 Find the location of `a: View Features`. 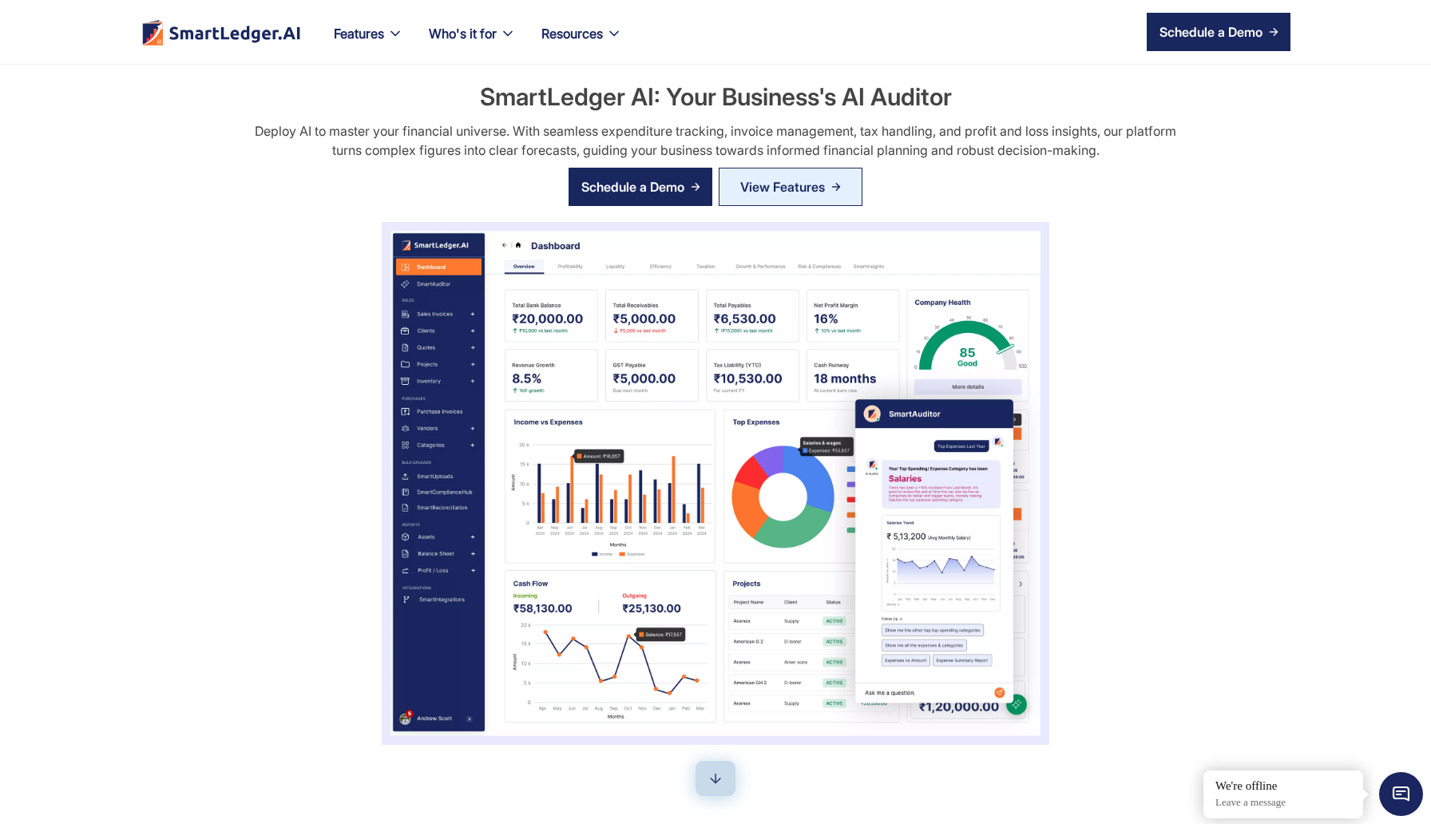

a: View Features is located at coordinates (790, 187).